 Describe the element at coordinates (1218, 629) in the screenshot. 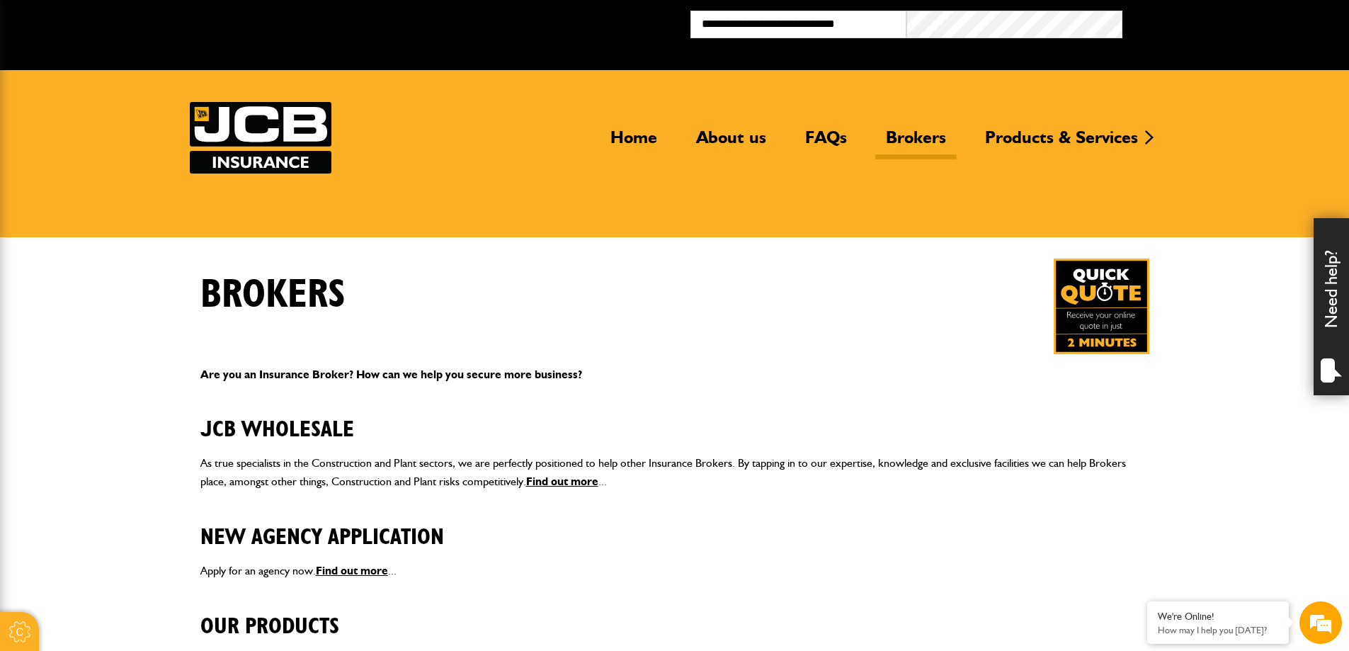

I see `p: How may I help you today?` at that location.